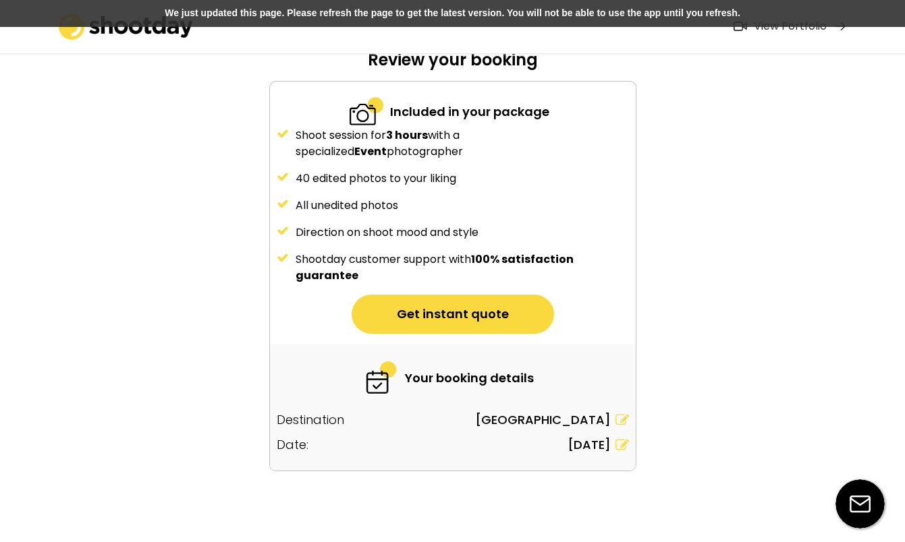 The height and width of the screenshot is (542, 905). What do you see at coordinates (453, 314) in the screenshot?
I see `button: Get instant quote` at bounding box center [453, 314].